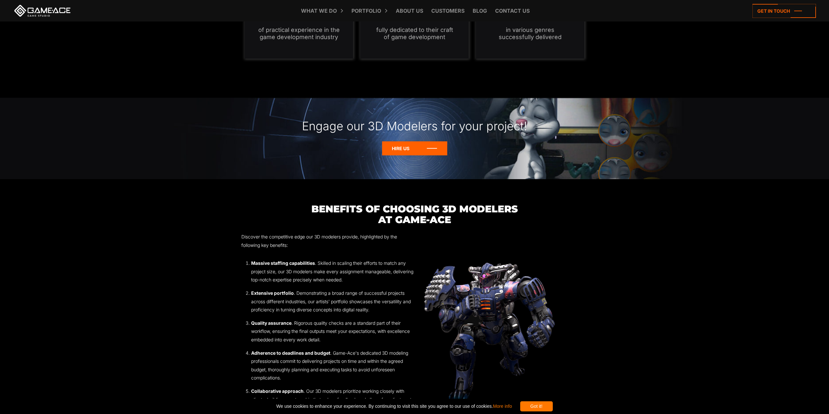 This screenshot has width=829, height=414. Describe the element at coordinates (530, 34) in the screenshot. I see `p: in various genres successfully delivered` at that location.